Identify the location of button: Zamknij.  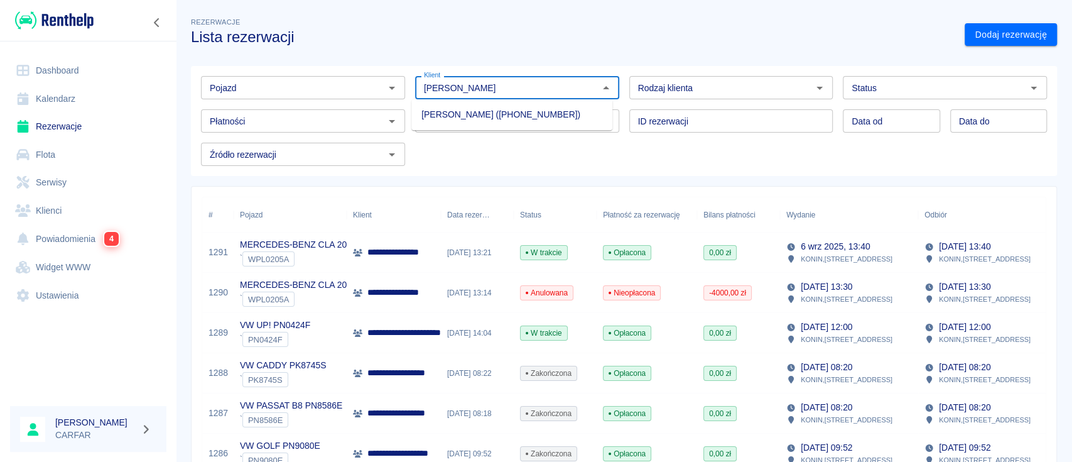
(606, 88).